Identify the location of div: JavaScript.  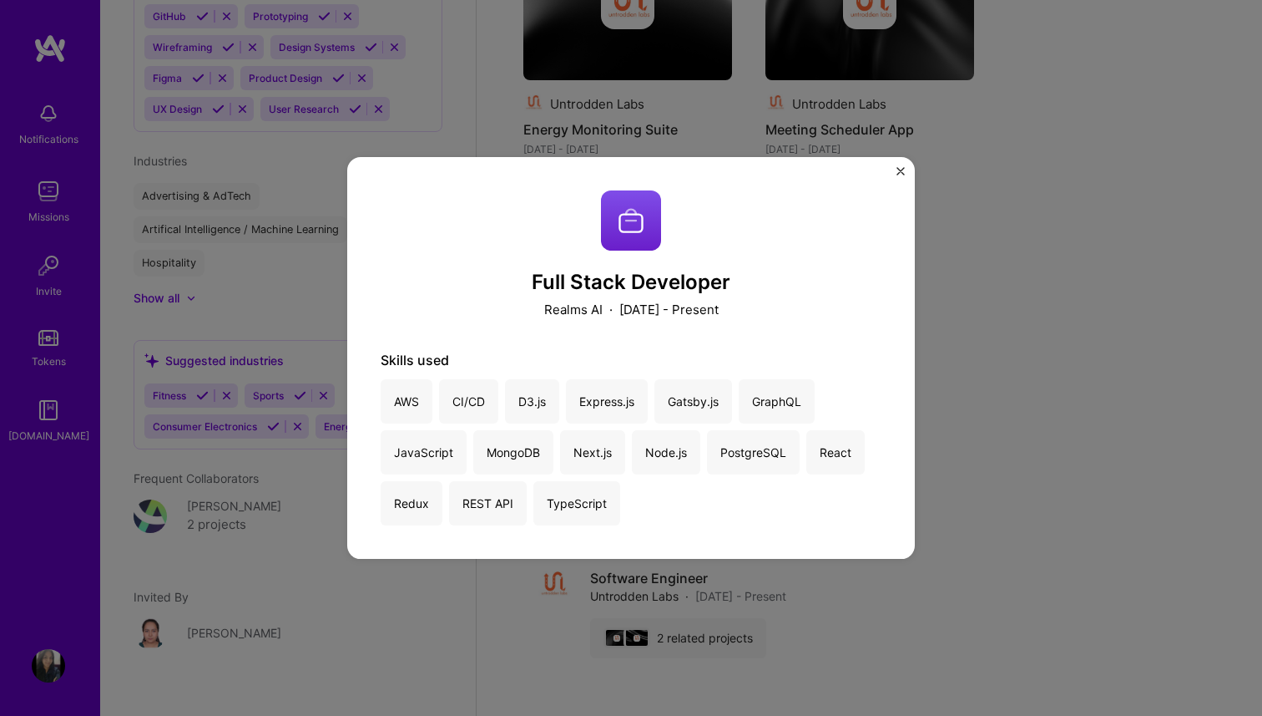
(423, 452).